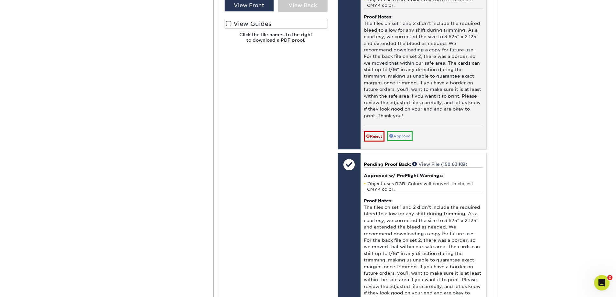 This screenshot has height=297, width=616. I want to click on label: View Guides, so click(276, 24).